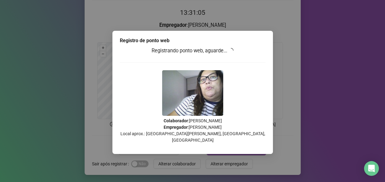 The width and height of the screenshot is (385, 182). Describe the element at coordinates (193, 51) in the screenshot. I see `h3: Registrando ponto web, aguarde...` at that location.